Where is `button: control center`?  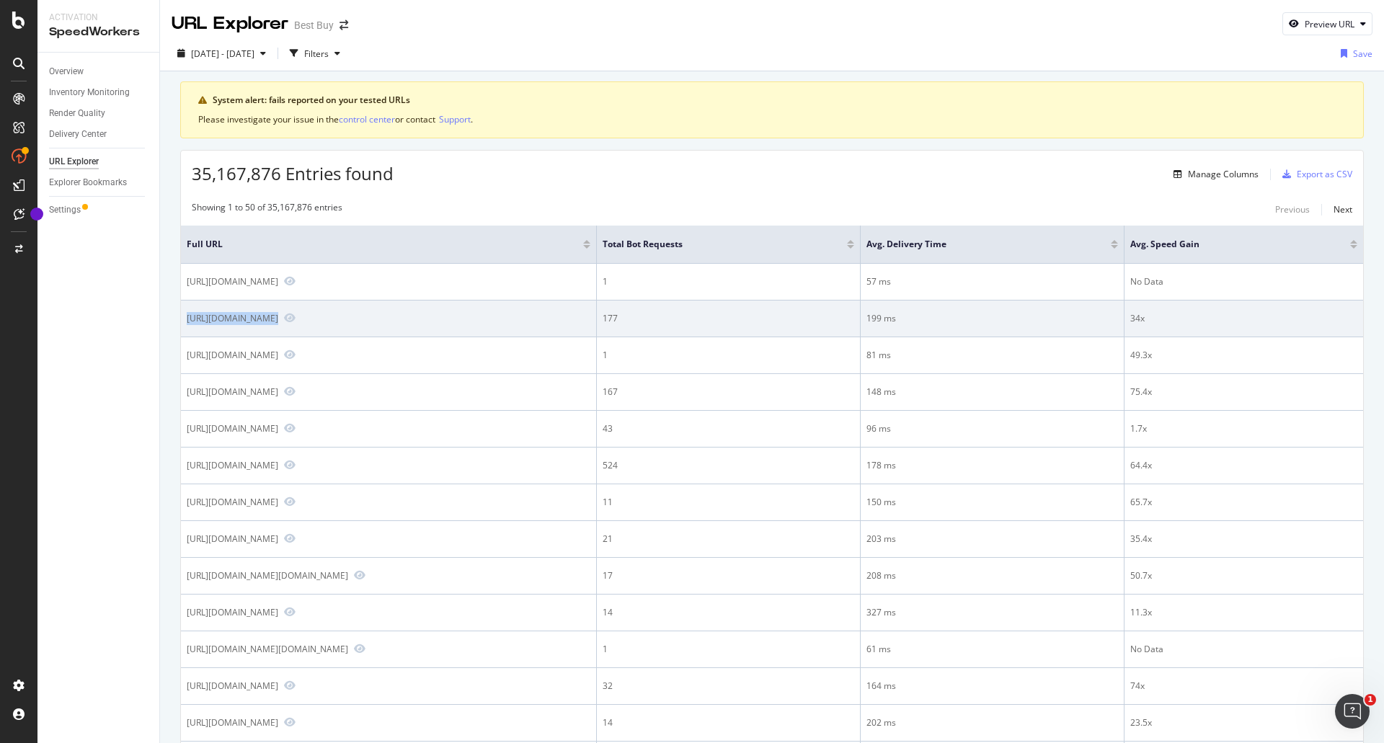
button: control center is located at coordinates (367, 119).